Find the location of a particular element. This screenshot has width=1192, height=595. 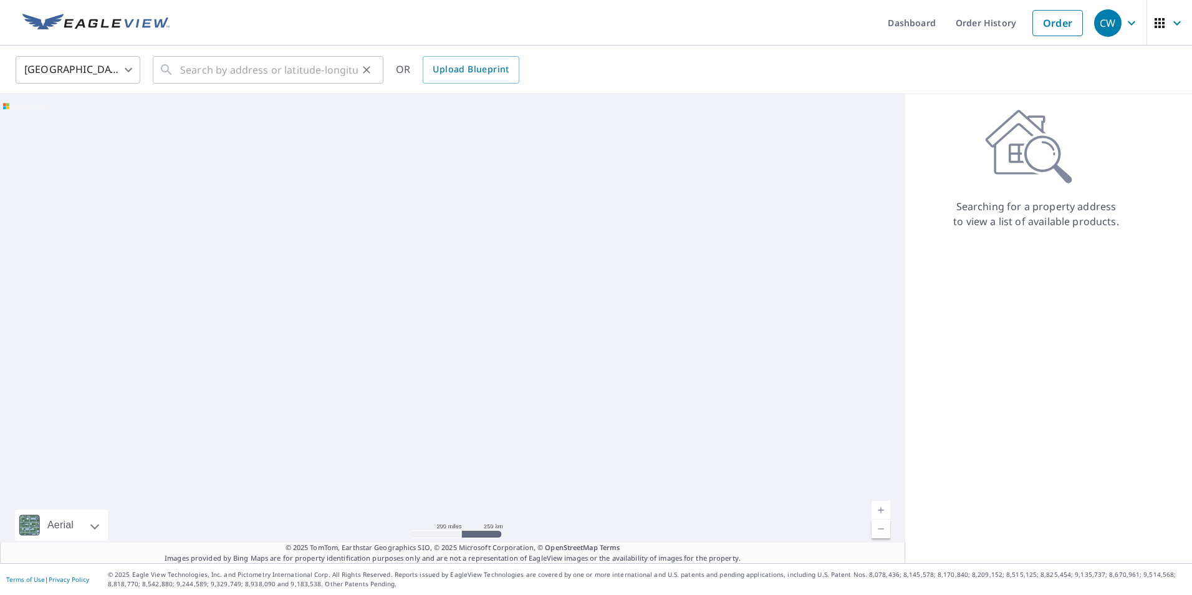

a: OpenStreetMap is located at coordinates (571, 547).